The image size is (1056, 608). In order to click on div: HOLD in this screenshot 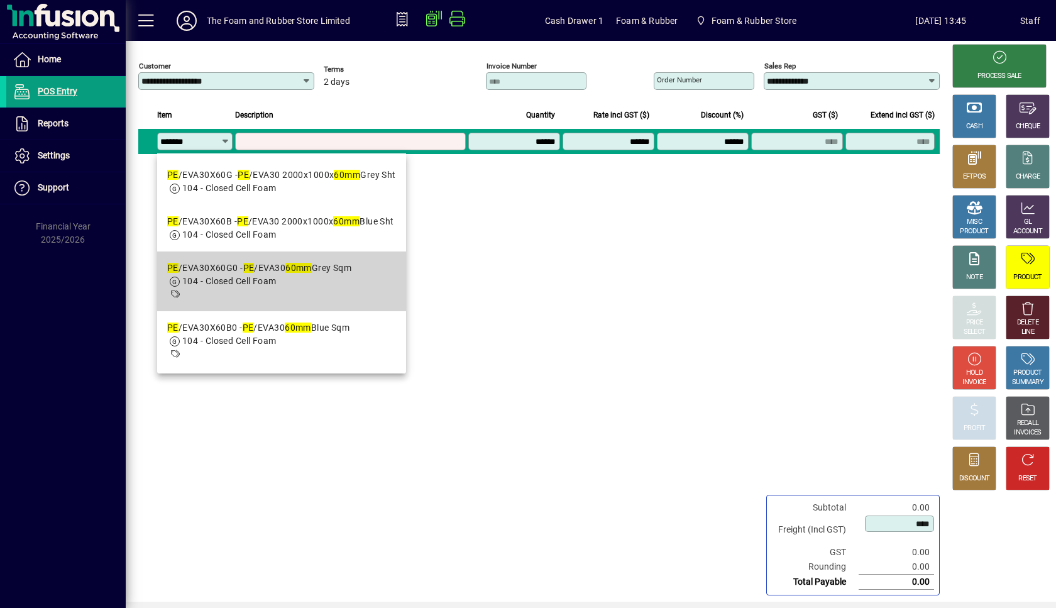, I will do `click(974, 373)`.